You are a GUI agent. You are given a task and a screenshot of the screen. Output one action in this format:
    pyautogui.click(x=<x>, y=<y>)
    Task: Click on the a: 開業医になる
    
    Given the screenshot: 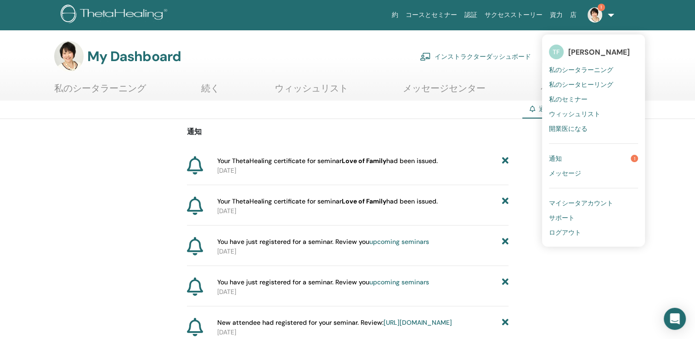 What is the action you would take?
    pyautogui.click(x=594, y=129)
    